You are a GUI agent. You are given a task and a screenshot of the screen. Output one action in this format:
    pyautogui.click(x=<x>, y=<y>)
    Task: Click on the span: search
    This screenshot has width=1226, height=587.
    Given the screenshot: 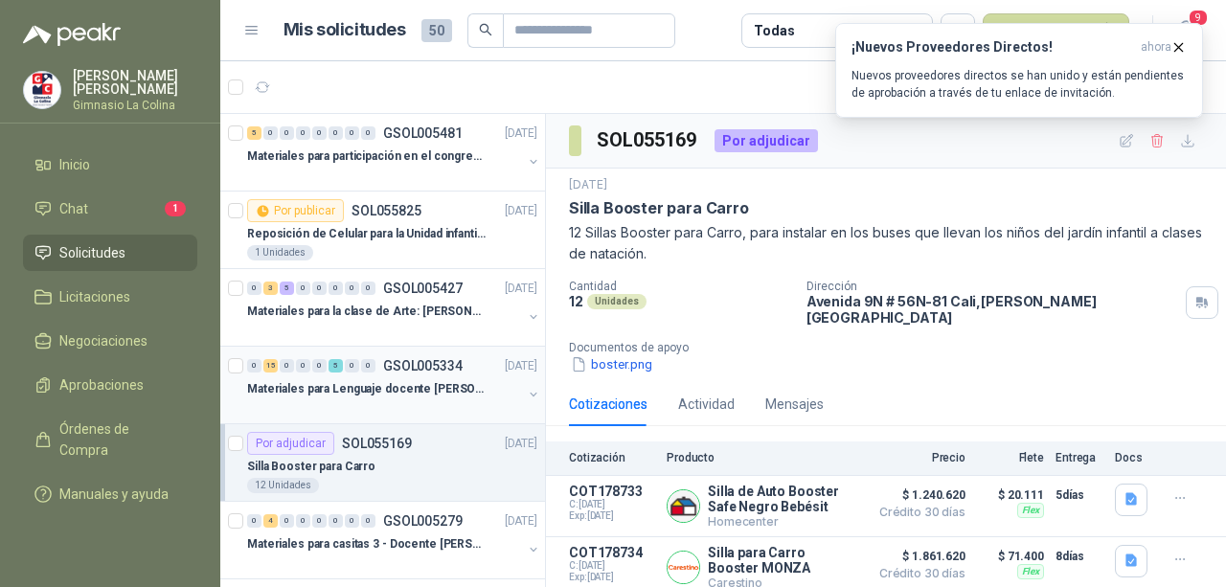 What is the action you would take?
    pyautogui.click(x=486, y=30)
    